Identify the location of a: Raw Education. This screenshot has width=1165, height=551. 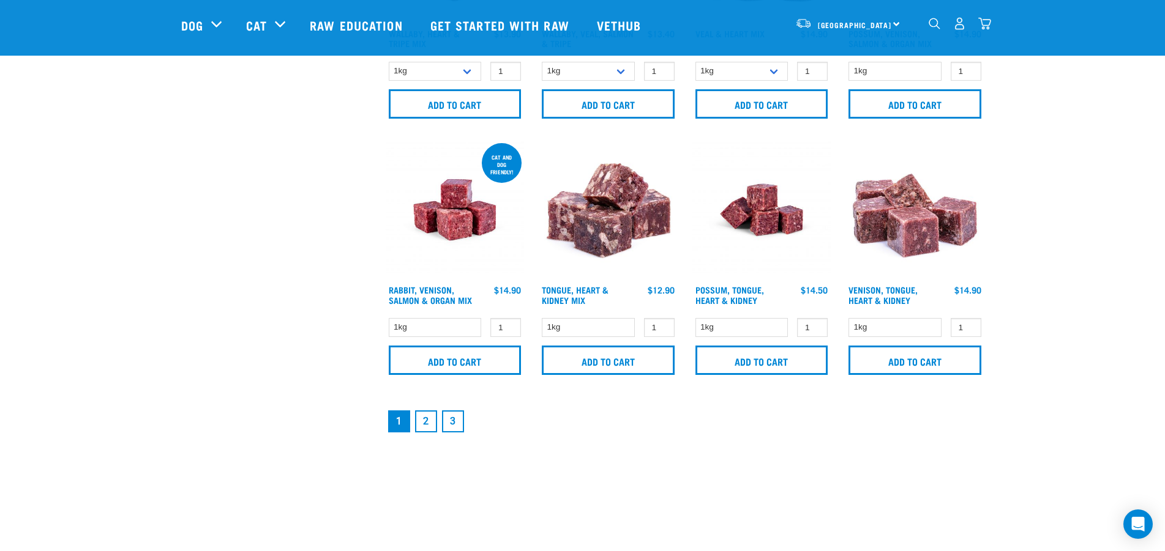
(357, 25).